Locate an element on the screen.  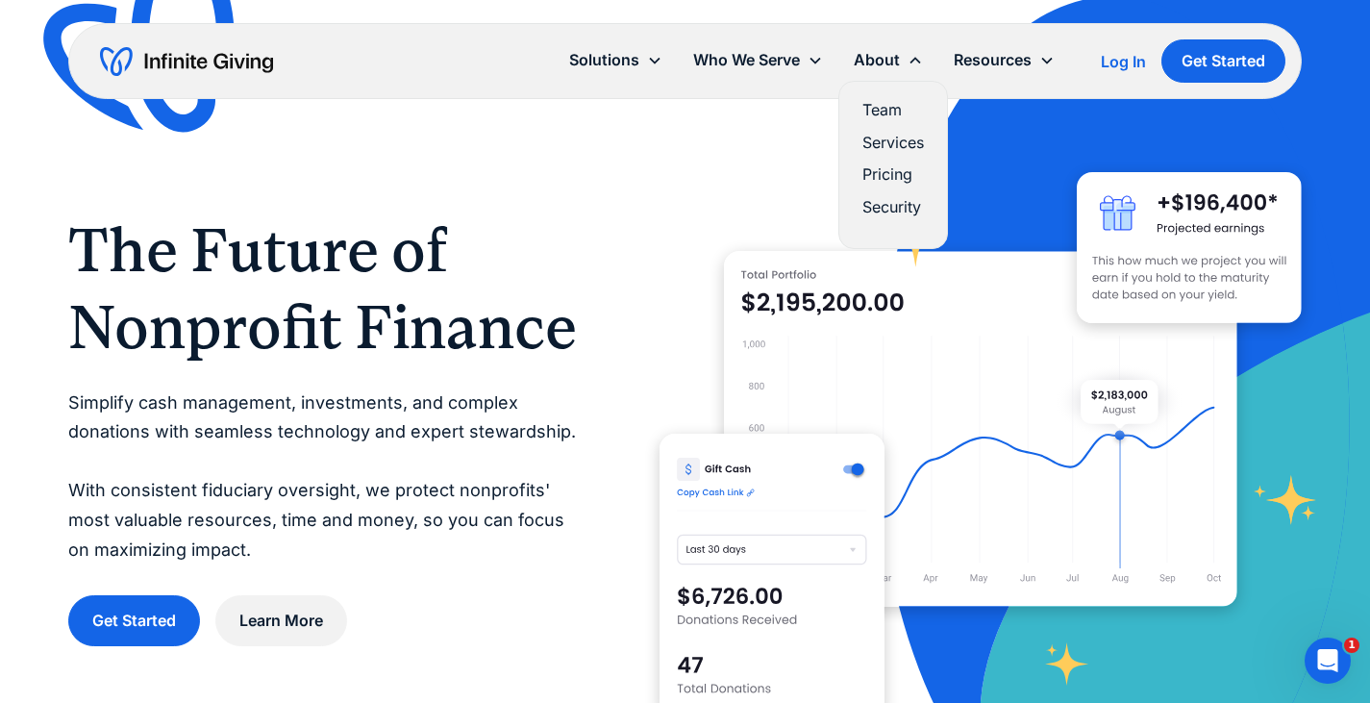
a: home is located at coordinates (186, 62).